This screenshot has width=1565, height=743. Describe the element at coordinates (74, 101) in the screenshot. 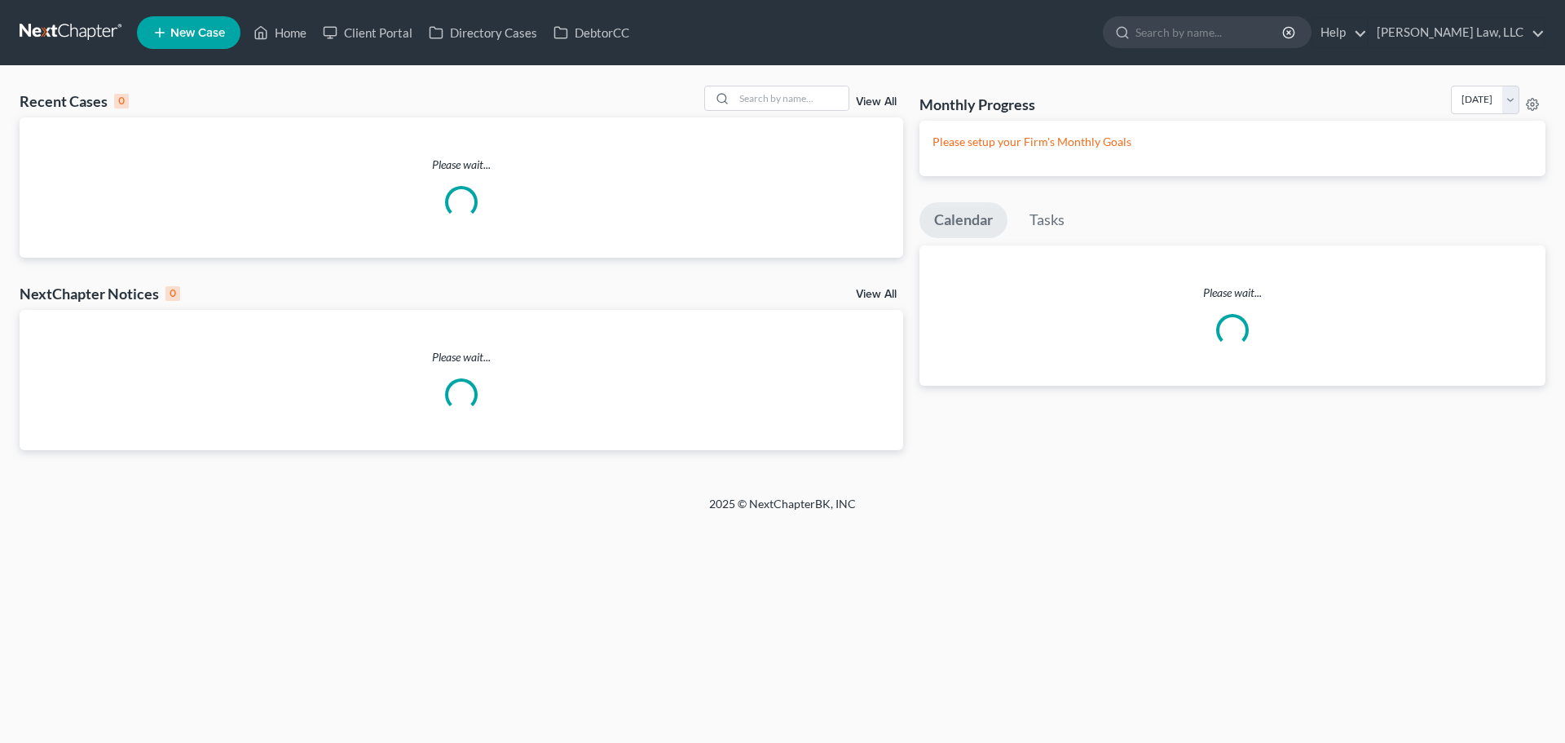

I see `div: Recent Cases` at that location.